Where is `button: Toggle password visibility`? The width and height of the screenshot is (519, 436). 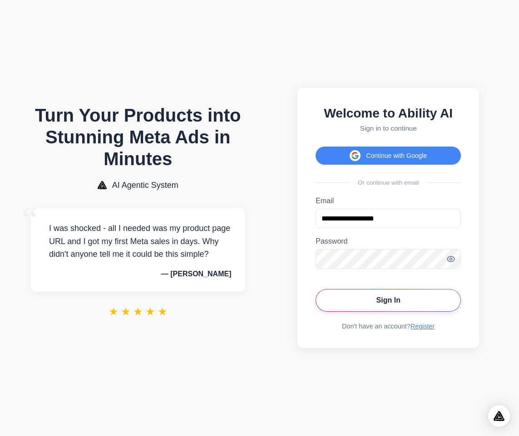
button: Toggle password visibility is located at coordinates (451, 260).